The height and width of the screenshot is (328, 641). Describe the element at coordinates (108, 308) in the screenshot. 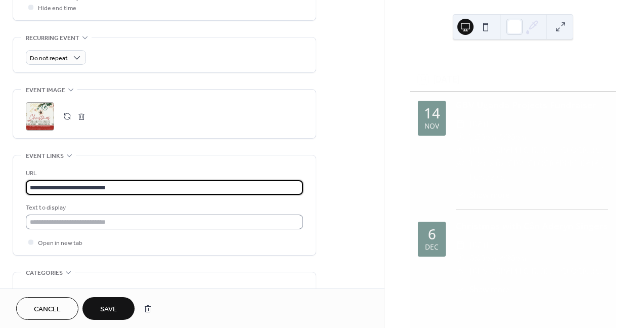

I see `button: Save` at that location.